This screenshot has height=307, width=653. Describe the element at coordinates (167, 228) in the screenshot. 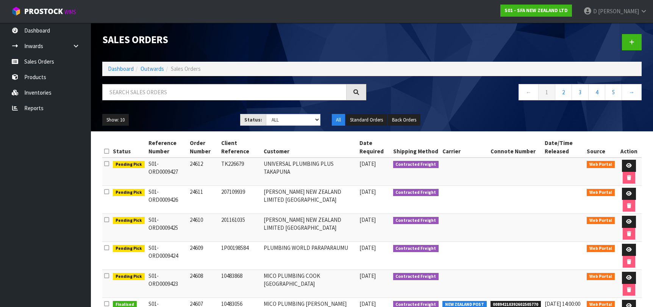

I see `td: S01-ORD0009425` at that location.